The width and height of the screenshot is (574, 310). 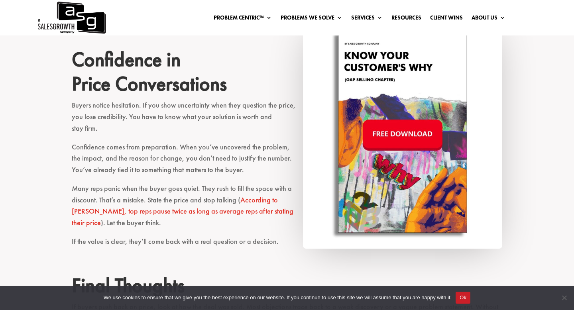 I want to click on span: No, so click(x=564, y=298).